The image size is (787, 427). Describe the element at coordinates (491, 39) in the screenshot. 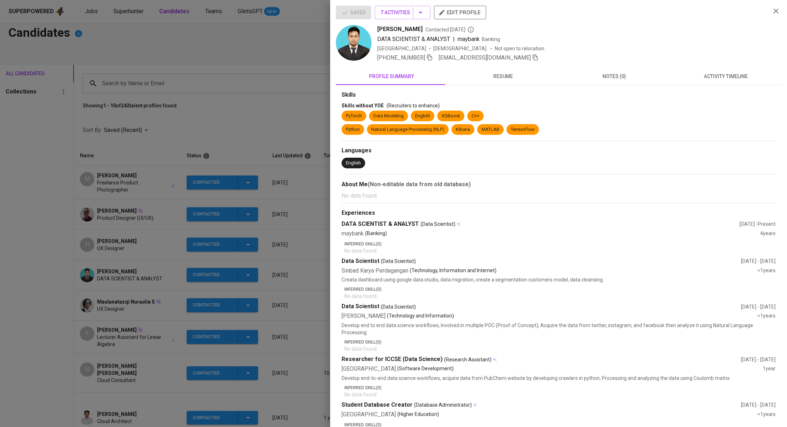

I see `span: Banking` at that location.